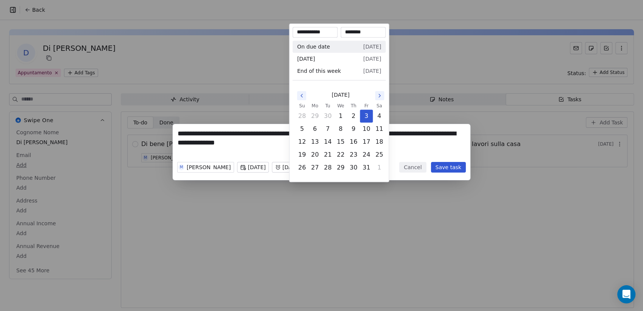 The image size is (643, 311). What do you see at coordinates (341, 142) in the screenshot?
I see `button: Wednesday, October 15th, 2025` at bounding box center [341, 142].